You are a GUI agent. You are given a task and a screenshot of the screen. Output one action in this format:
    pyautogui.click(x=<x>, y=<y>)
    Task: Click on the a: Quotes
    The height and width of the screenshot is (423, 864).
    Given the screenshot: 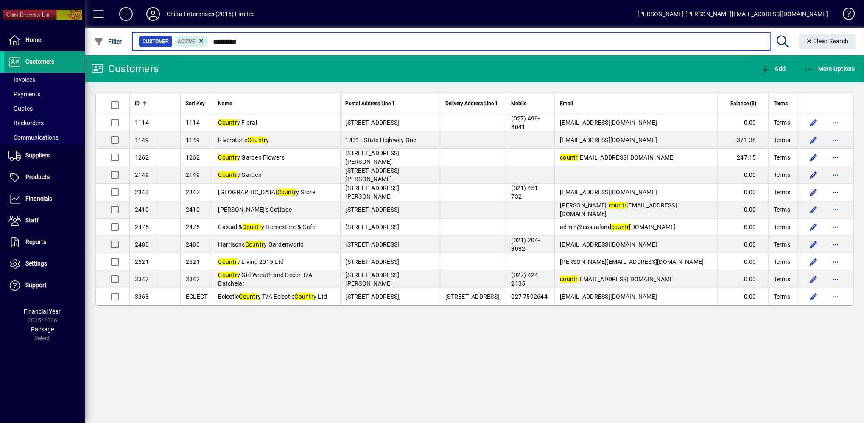 What is the action you would take?
    pyautogui.click(x=45, y=109)
    